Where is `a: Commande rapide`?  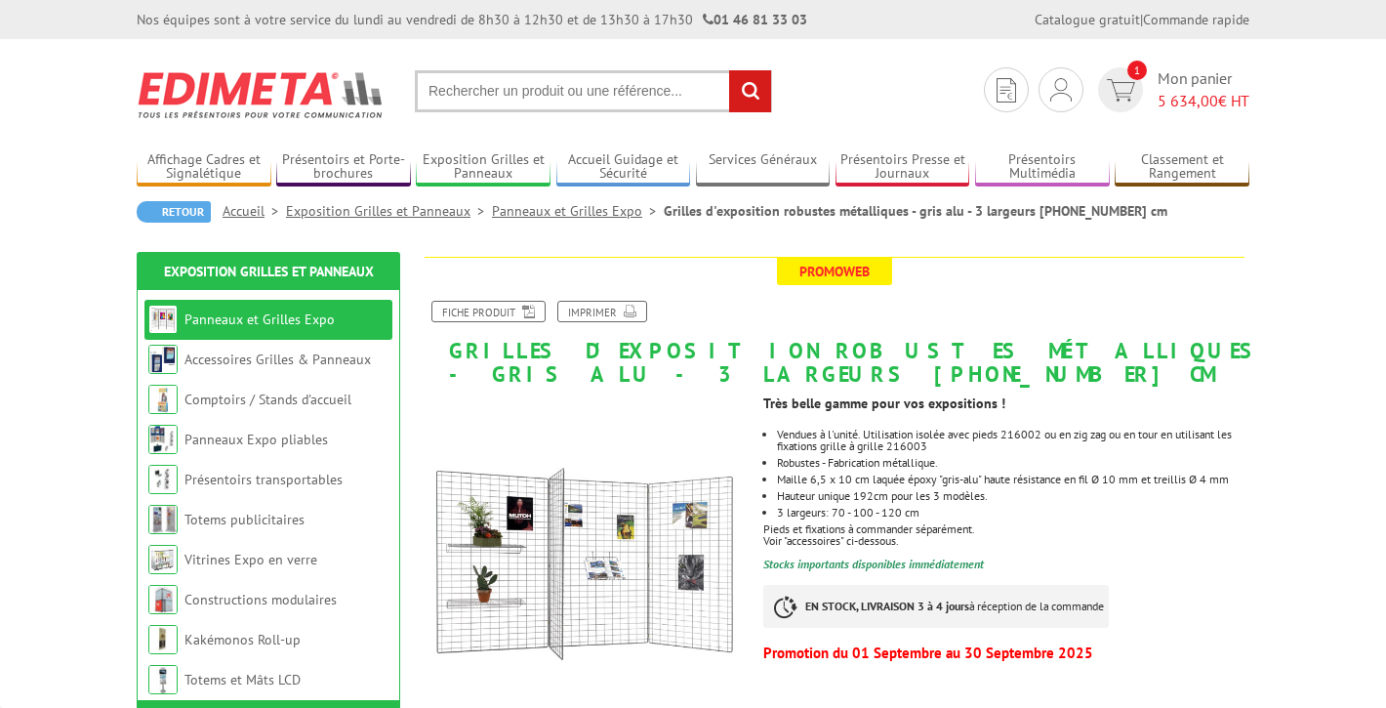
a: Commande rapide is located at coordinates (1196, 20).